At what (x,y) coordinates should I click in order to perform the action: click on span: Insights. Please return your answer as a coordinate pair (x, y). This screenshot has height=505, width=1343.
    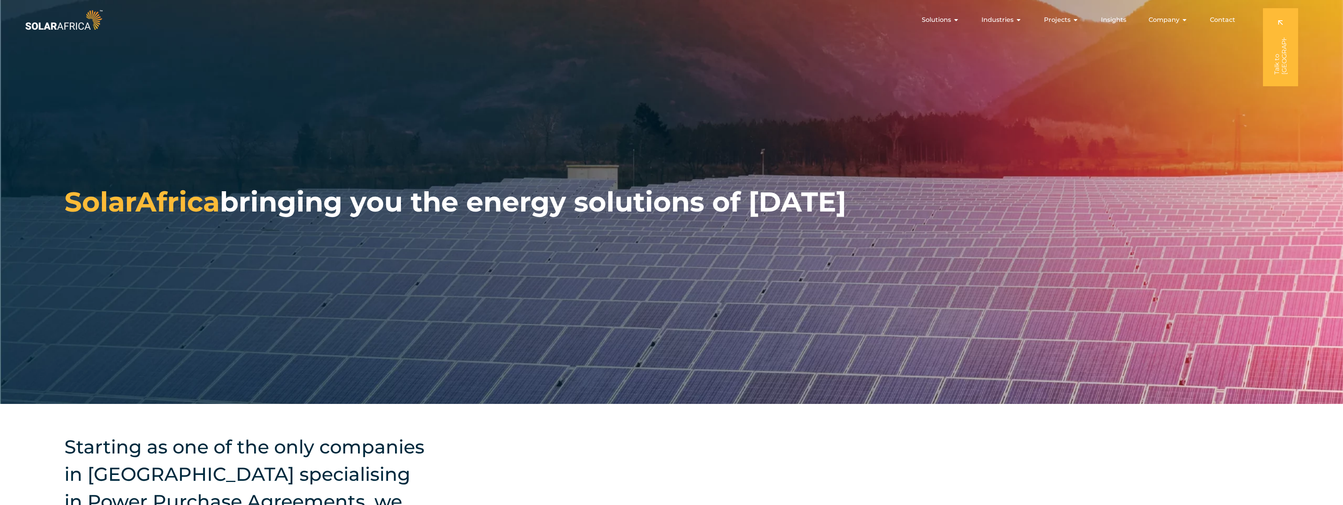
    Looking at the image, I should click on (1113, 20).